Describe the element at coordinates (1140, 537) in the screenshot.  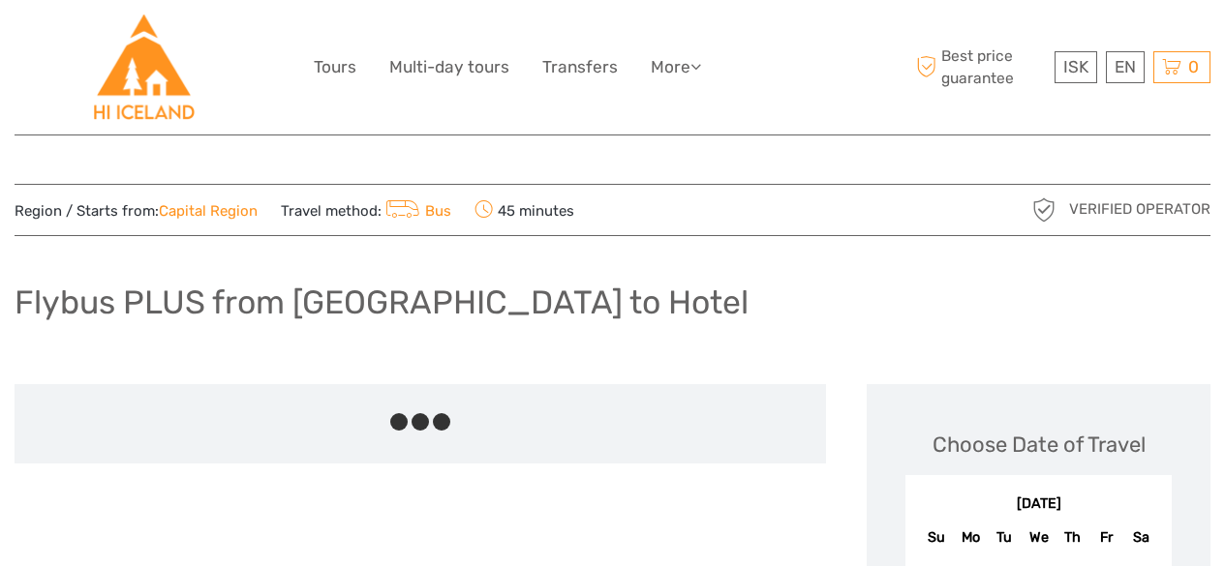
I see `div: Sa` at that location.